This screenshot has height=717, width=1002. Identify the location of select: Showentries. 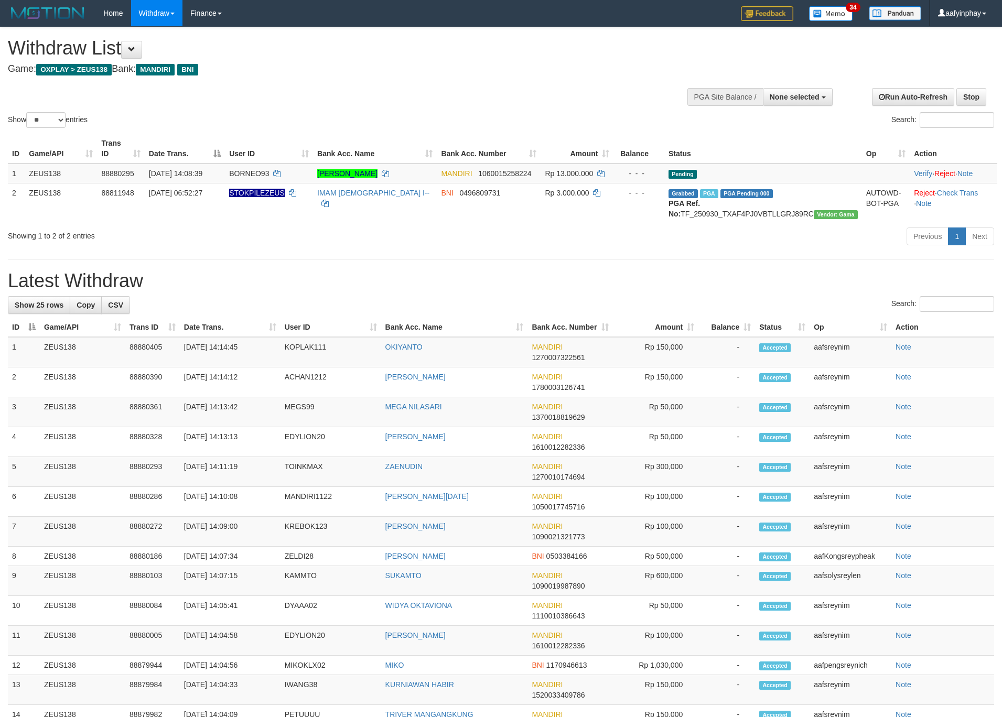
(46, 120).